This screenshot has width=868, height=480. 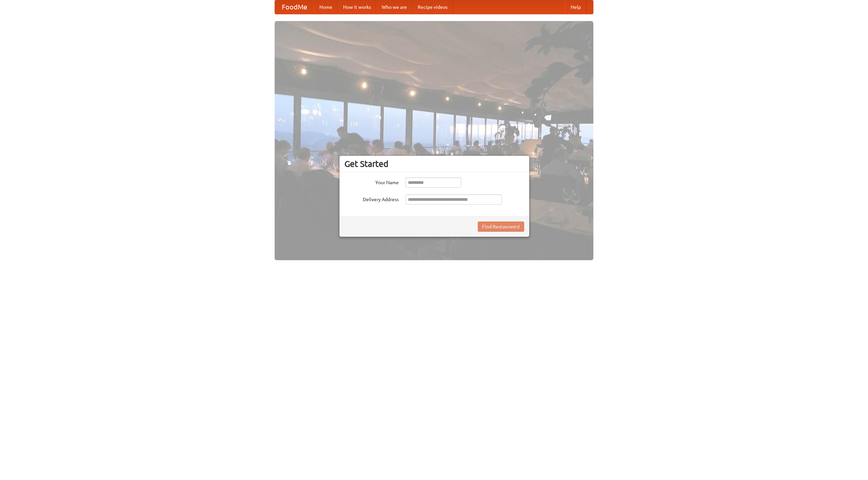 I want to click on a: Who we are, so click(x=394, y=7).